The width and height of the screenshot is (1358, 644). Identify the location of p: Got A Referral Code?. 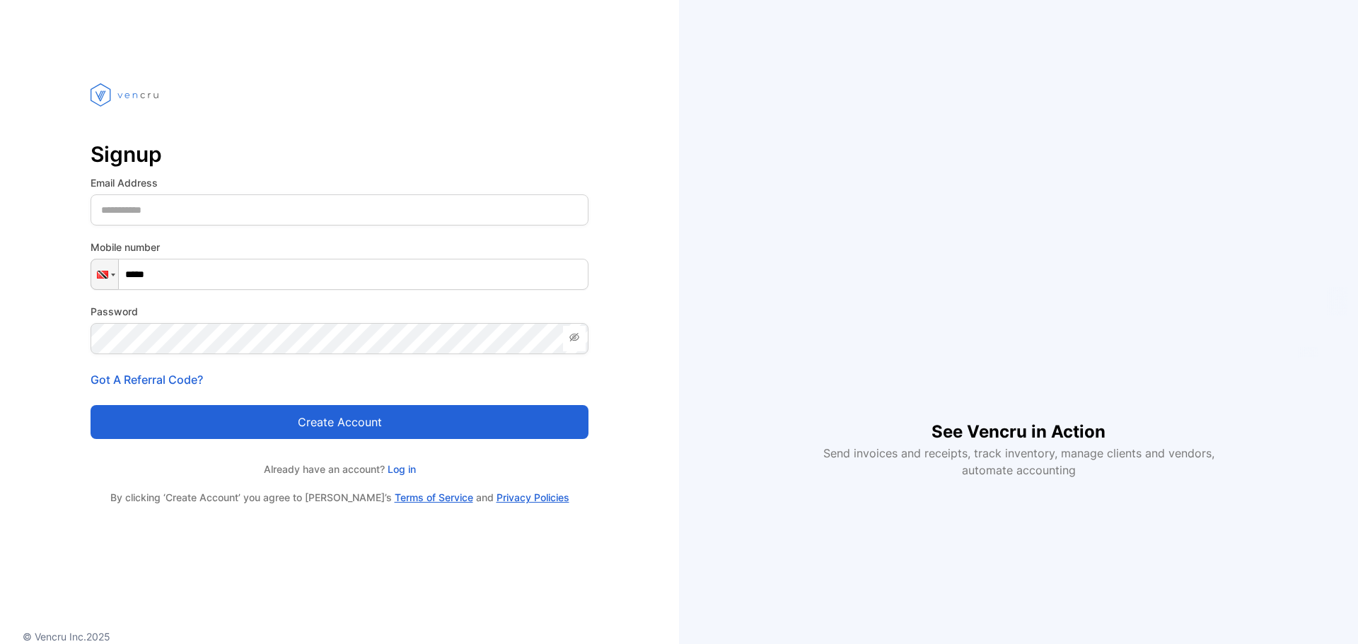
(340, 380).